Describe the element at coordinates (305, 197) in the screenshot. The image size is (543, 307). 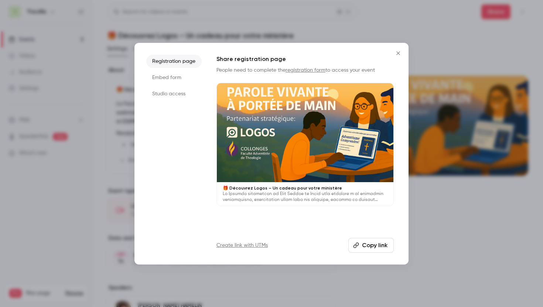
I see `p: Lo Ipsumdo sitametcon ad Elit Seddoe te Incid utla etdolore m al enimadmin veniamquisno, exercita...` at that location.